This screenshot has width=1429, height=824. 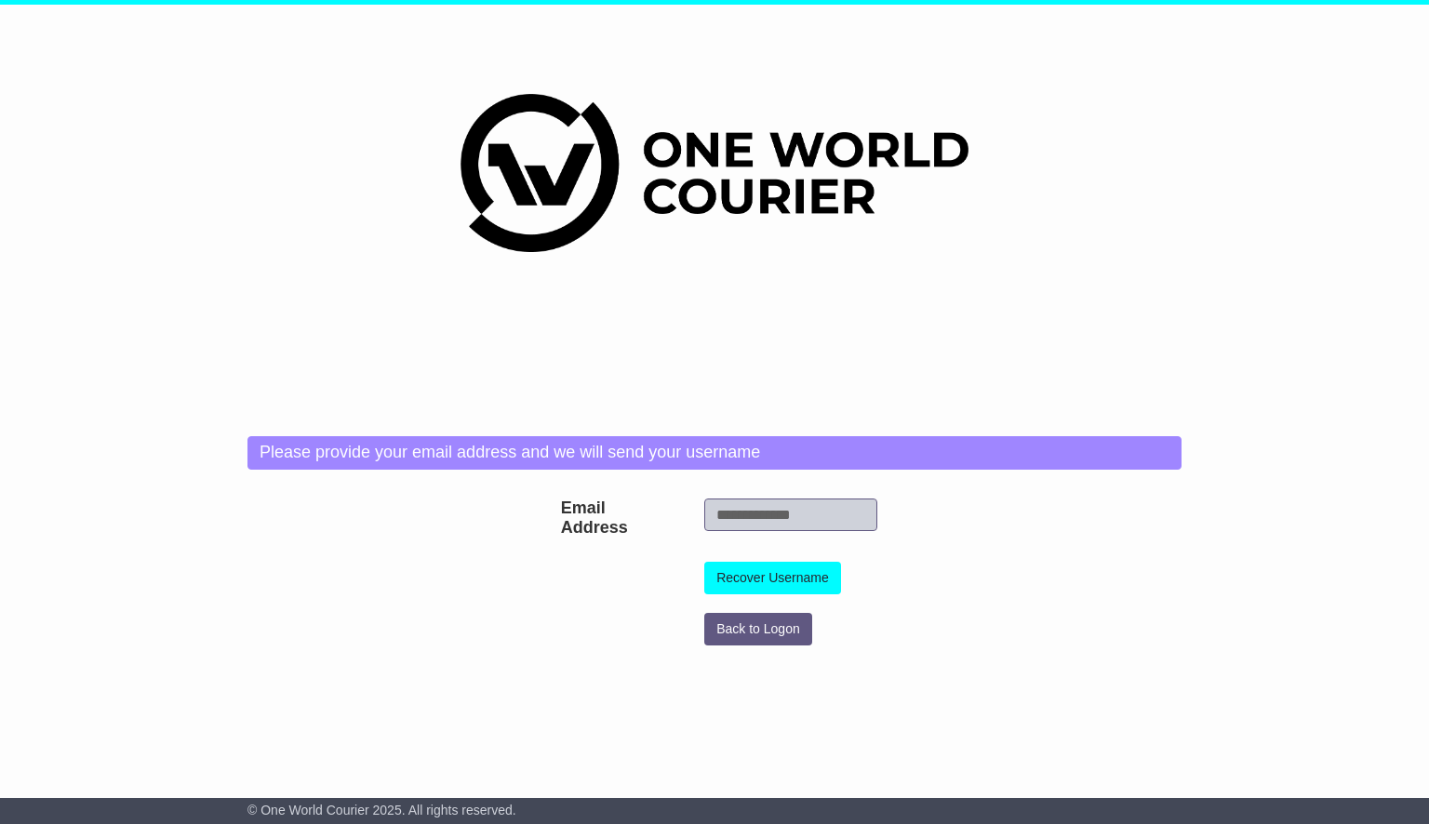 What do you see at coordinates (714, 173) in the screenshot?
I see `img: One World` at bounding box center [714, 173].